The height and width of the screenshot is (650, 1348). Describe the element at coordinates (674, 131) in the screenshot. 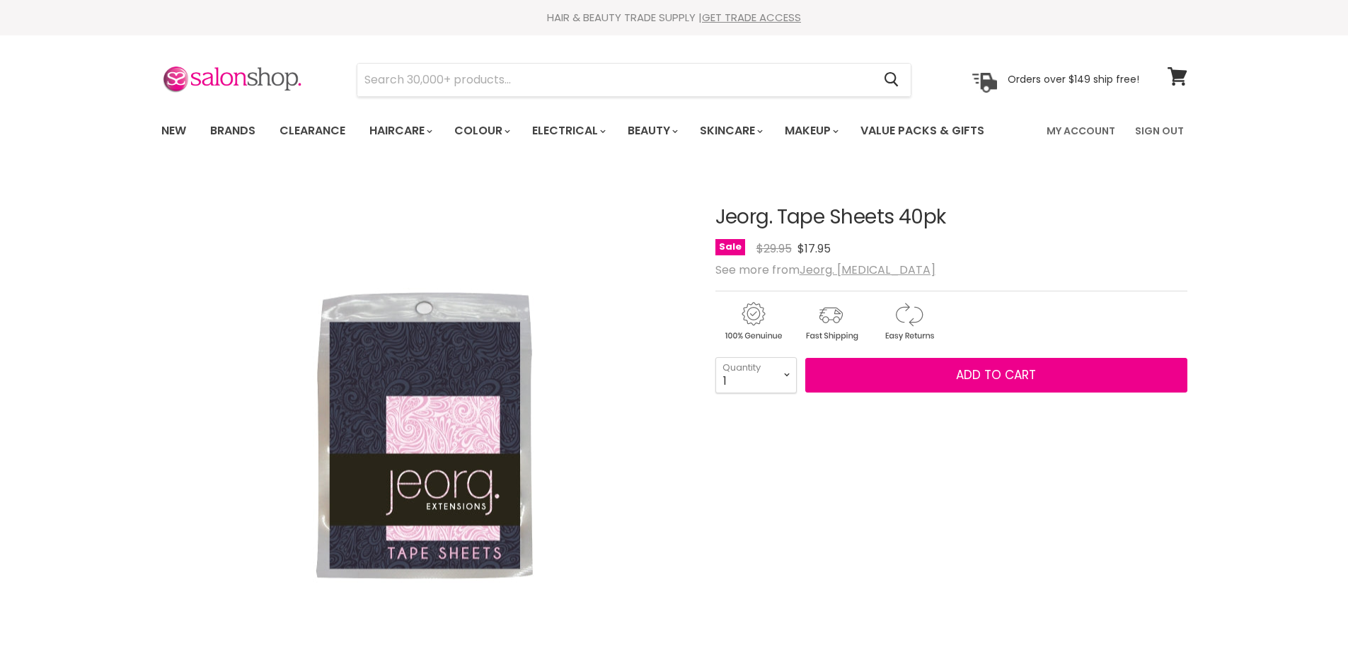

I see `nav: Main` at that location.